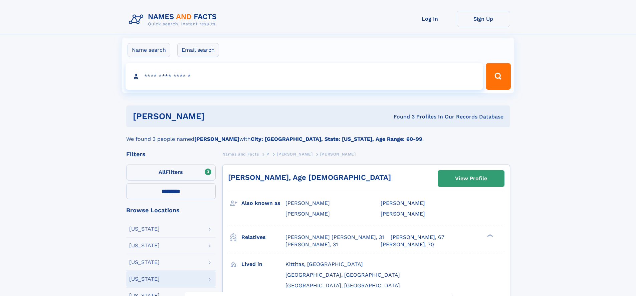 The image size is (636, 296). Describe the element at coordinates (264, 203) in the screenshot. I see `h3: Also known as` at that location.